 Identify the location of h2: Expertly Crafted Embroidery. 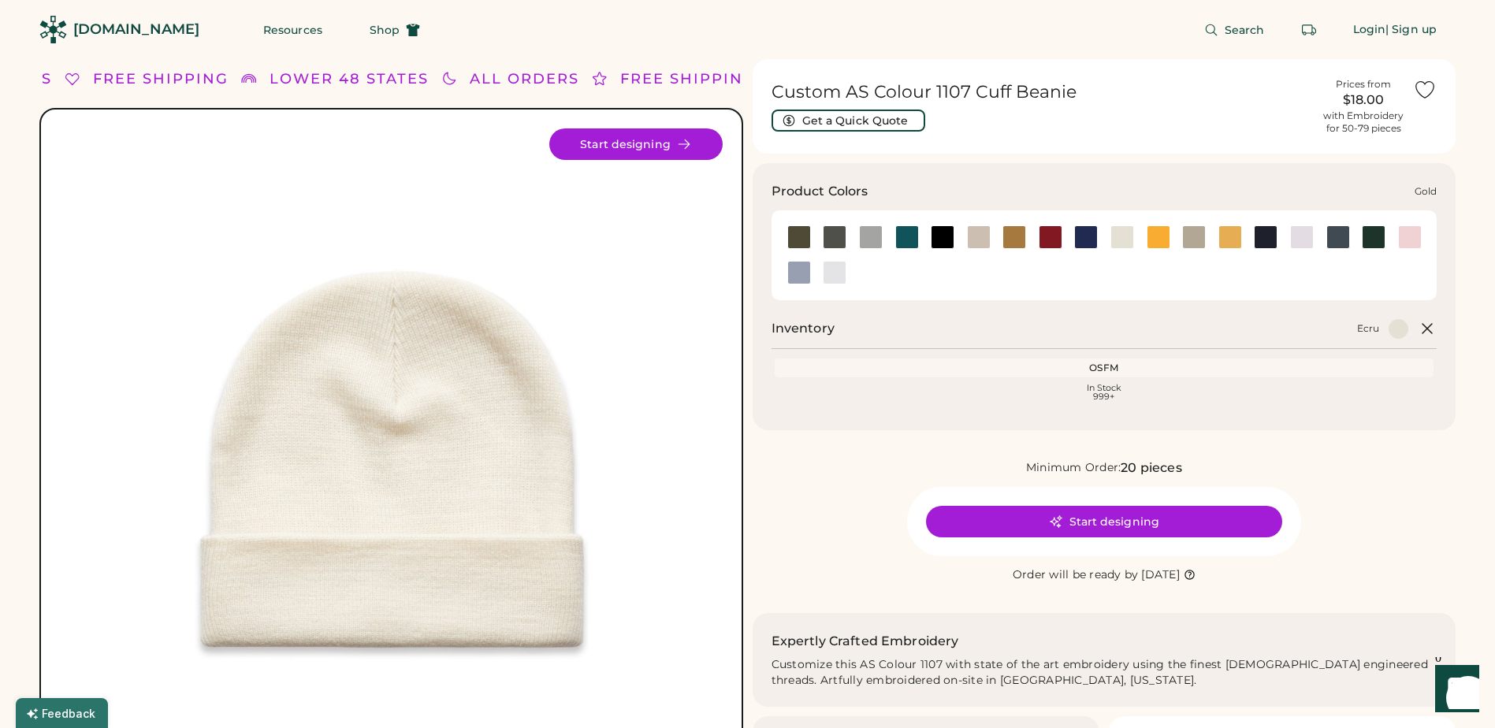
(865, 642).